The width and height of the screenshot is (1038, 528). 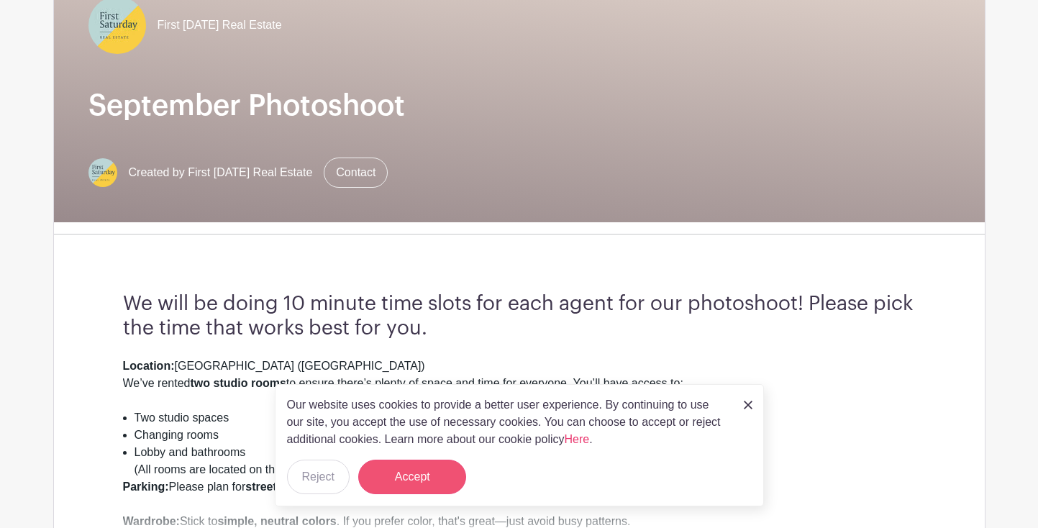 I want to click on li: Changing rooms, so click(x=525, y=435).